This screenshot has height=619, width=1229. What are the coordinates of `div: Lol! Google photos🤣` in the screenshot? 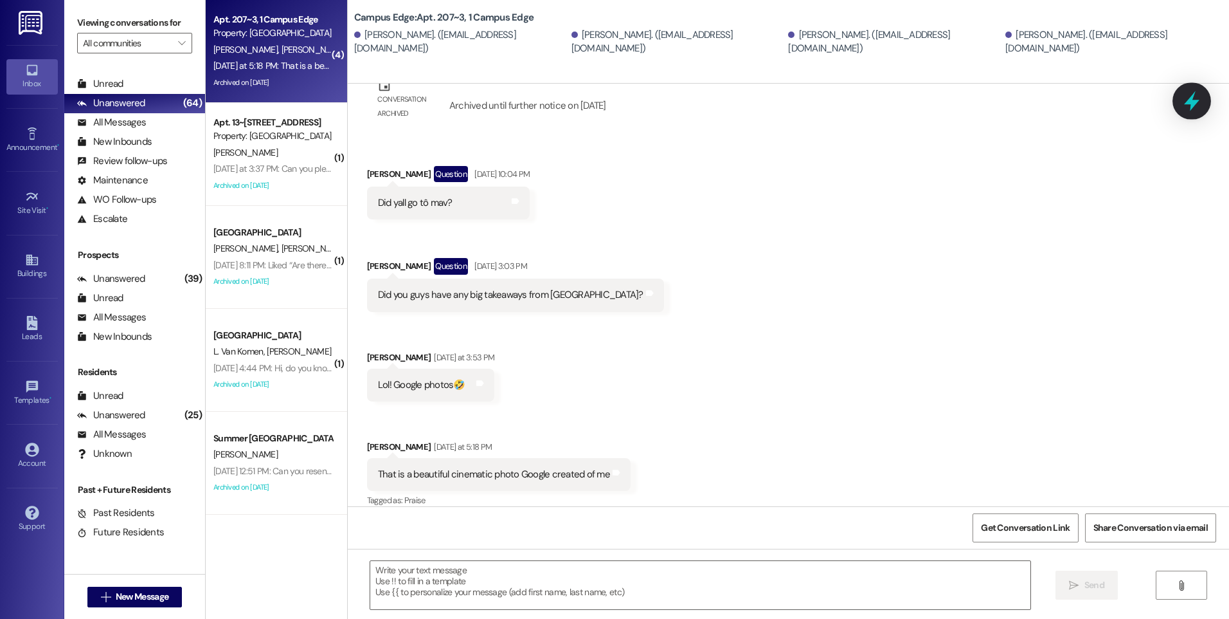 It's located at (422, 385).